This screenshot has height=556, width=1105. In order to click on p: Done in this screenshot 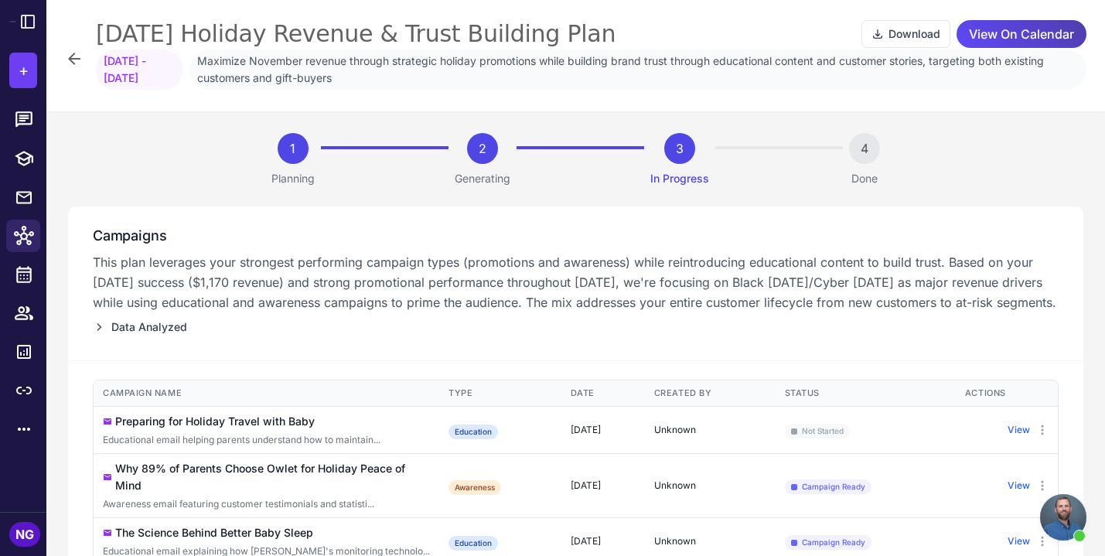, I will do `click(865, 179)`.